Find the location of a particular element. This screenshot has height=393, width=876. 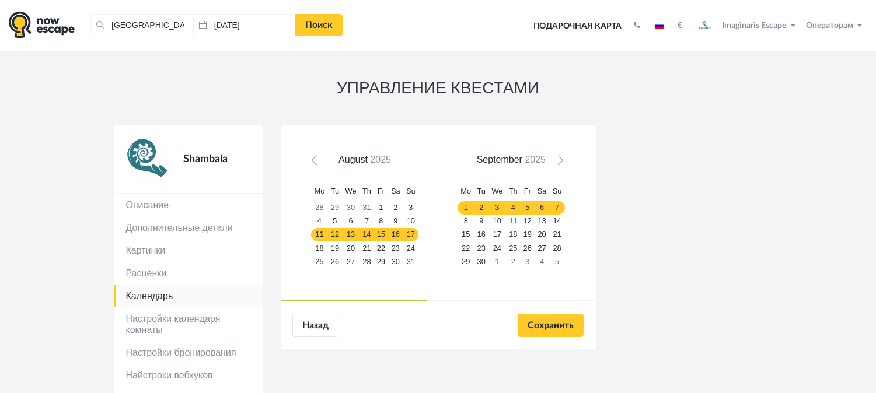

span: 2025 is located at coordinates (381, 159).